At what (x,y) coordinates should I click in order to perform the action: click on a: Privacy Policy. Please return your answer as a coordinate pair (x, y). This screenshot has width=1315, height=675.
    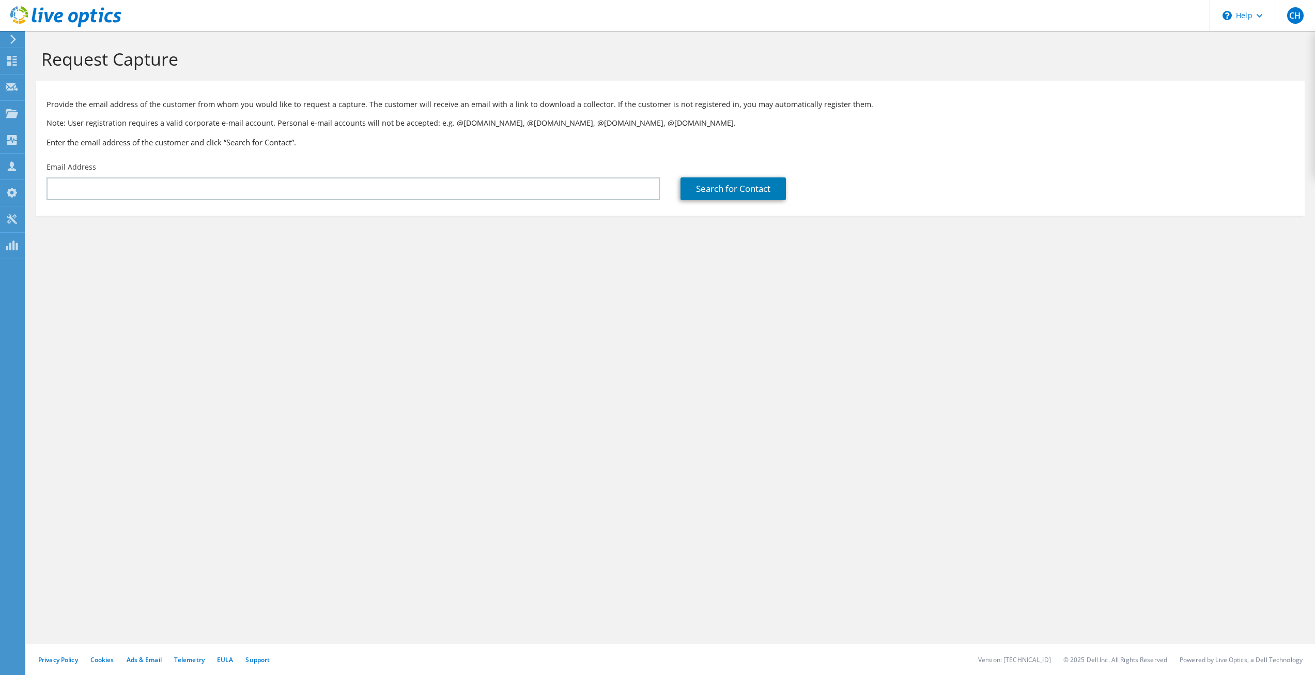
    Looking at the image, I should click on (58, 659).